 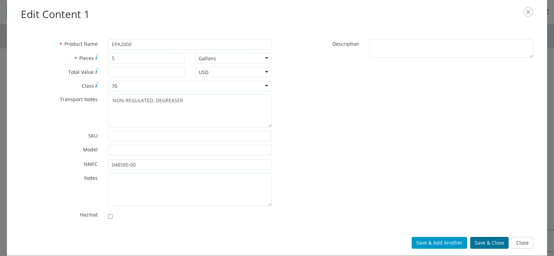 I want to click on h2: Edit Content 1, so click(x=277, y=14).